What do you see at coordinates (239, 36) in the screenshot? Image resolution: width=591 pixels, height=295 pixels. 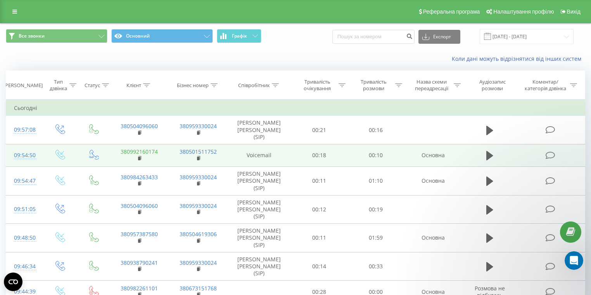 I see `span: Графік` at bounding box center [239, 36].